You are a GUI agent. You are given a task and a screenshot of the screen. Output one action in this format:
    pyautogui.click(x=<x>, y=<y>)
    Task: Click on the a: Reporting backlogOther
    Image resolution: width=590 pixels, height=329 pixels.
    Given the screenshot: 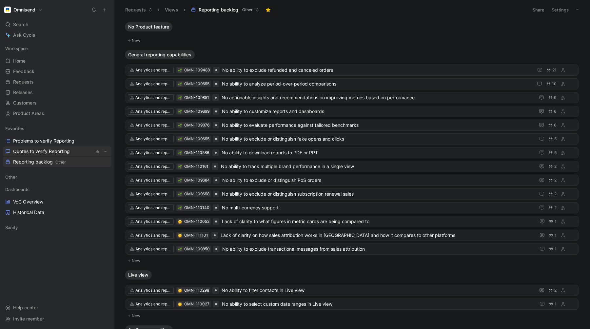 What is the action you would take?
    pyautogui.click(x=57, y=162)
    